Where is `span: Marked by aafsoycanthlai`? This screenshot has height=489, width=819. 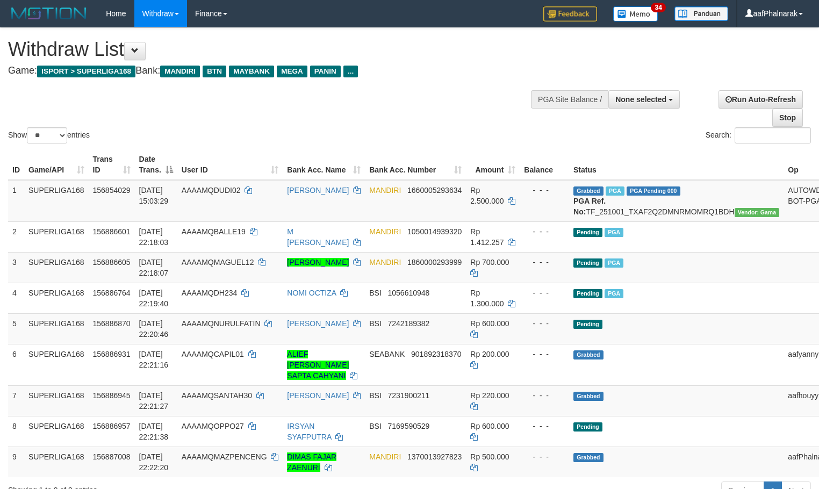
span: Marked by aafsoycanthlai is located at coordinates (615, 191).